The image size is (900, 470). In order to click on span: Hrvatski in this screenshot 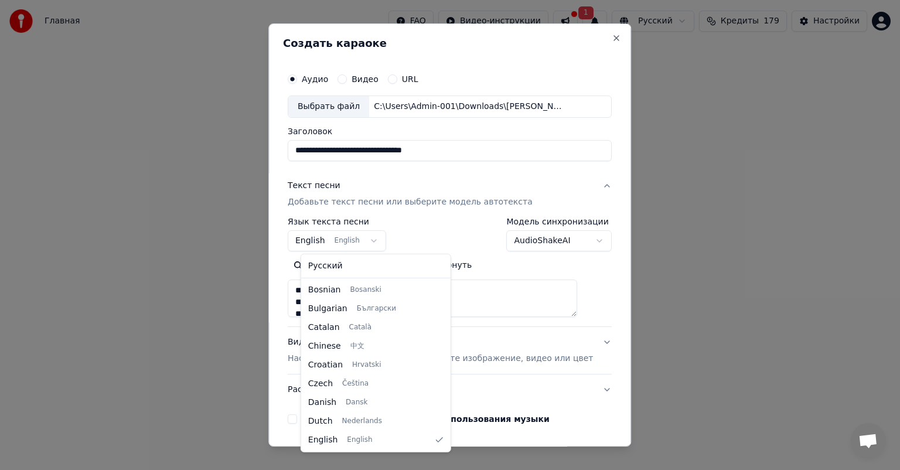, I will do `click(367, 365)`.